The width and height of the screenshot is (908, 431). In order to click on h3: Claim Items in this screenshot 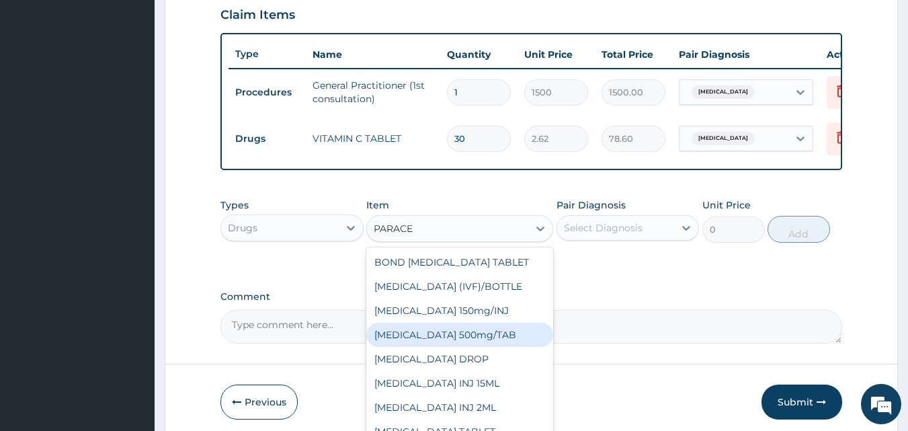, I will do `click(258, 15)`.